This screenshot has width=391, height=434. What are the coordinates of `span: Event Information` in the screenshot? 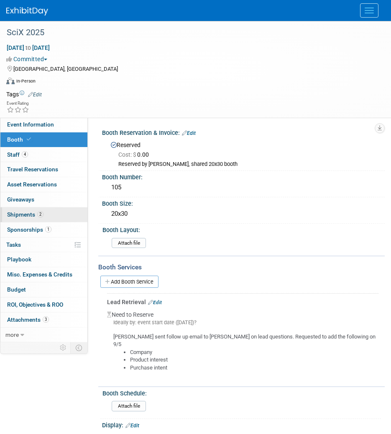 It's located at (31, 124).